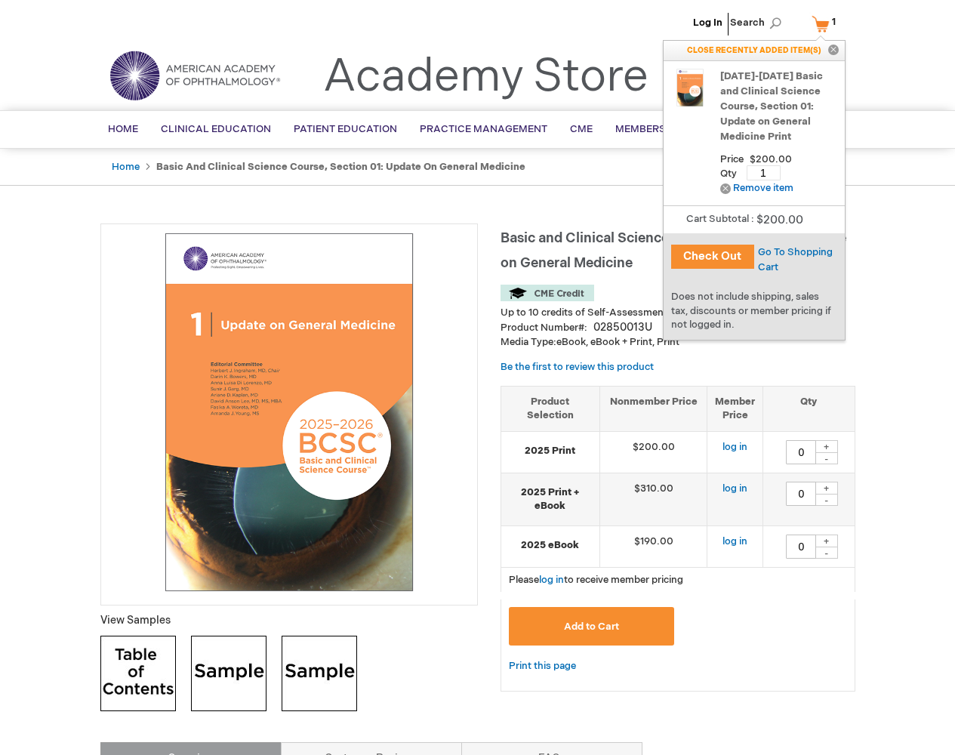  What do you see at coordinates (690, 88) in the screenshot?
I see `img: 2025-2026 Basic and Clinical Science Course, Section 01: Update on General Medicine Print` at bounding box center [690, 88].